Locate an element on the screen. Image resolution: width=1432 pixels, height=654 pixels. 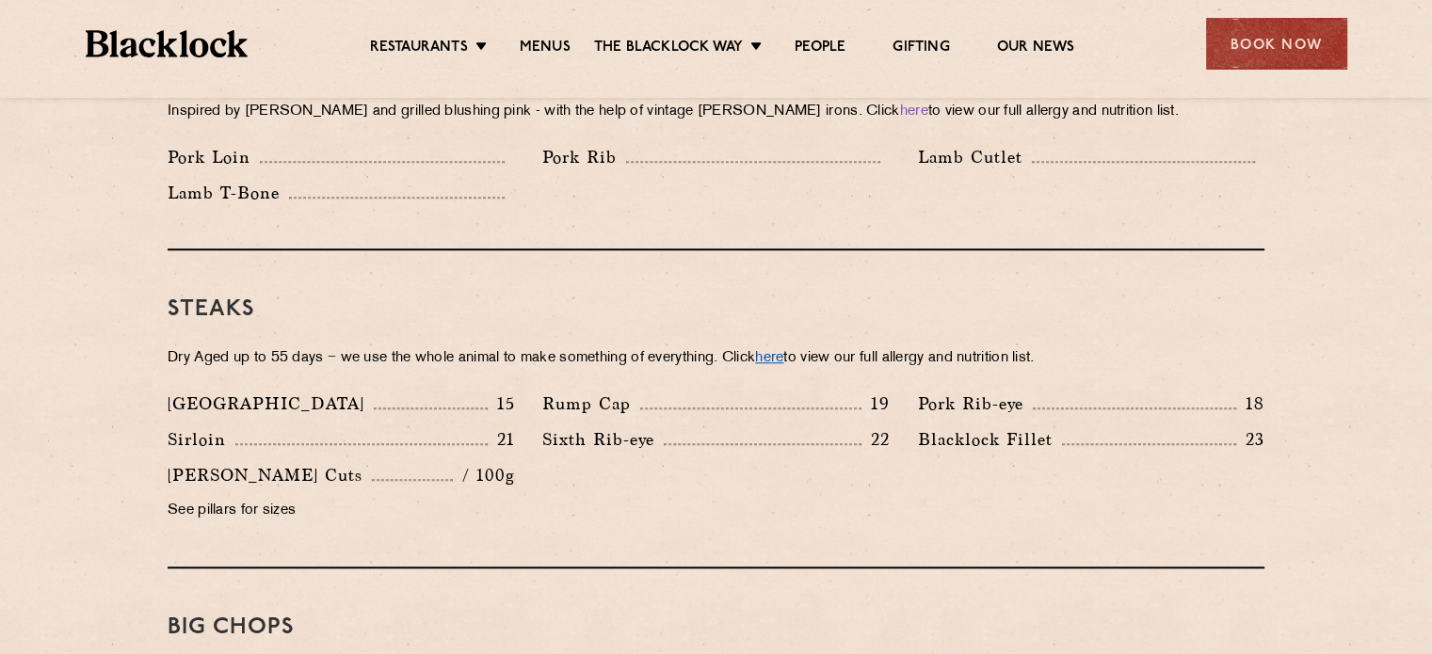
p: Lamb Cutlet is located at coordinates (975, 157).